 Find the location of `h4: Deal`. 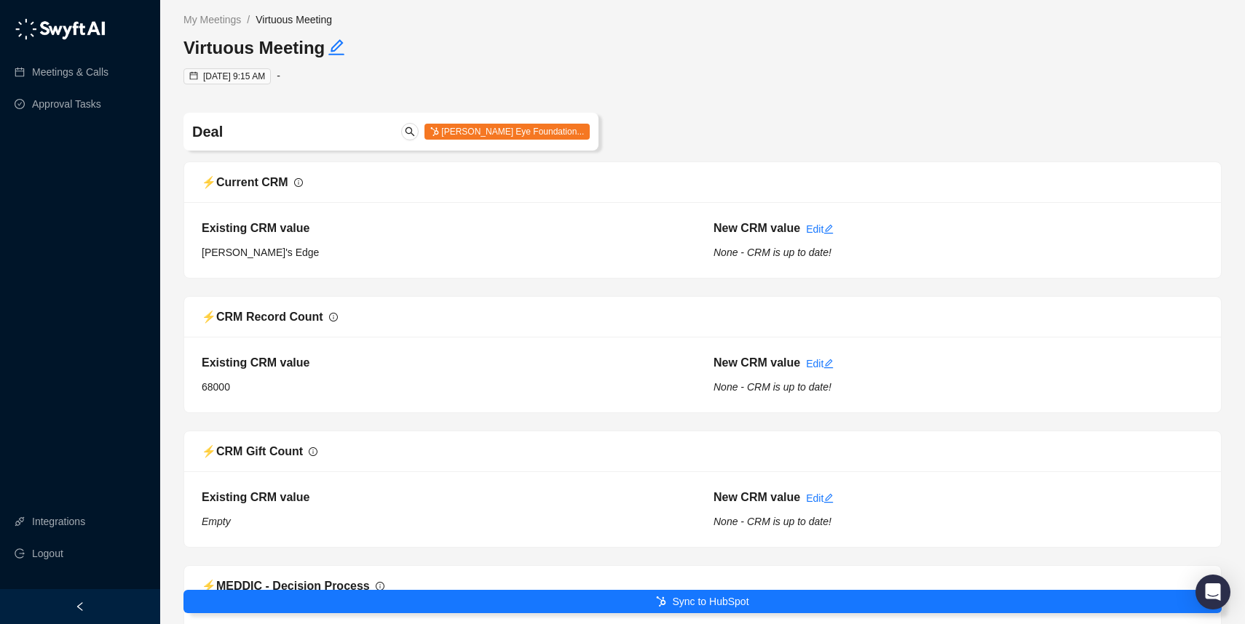

h4: Deal is located at coordinates (306, 132).